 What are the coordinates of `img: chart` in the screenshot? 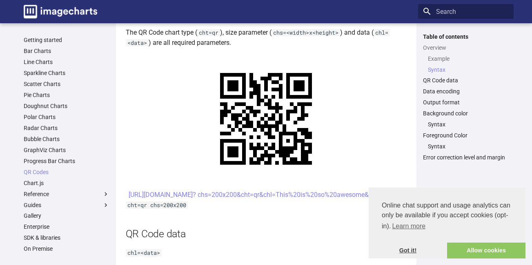 It's located at (266, 119).